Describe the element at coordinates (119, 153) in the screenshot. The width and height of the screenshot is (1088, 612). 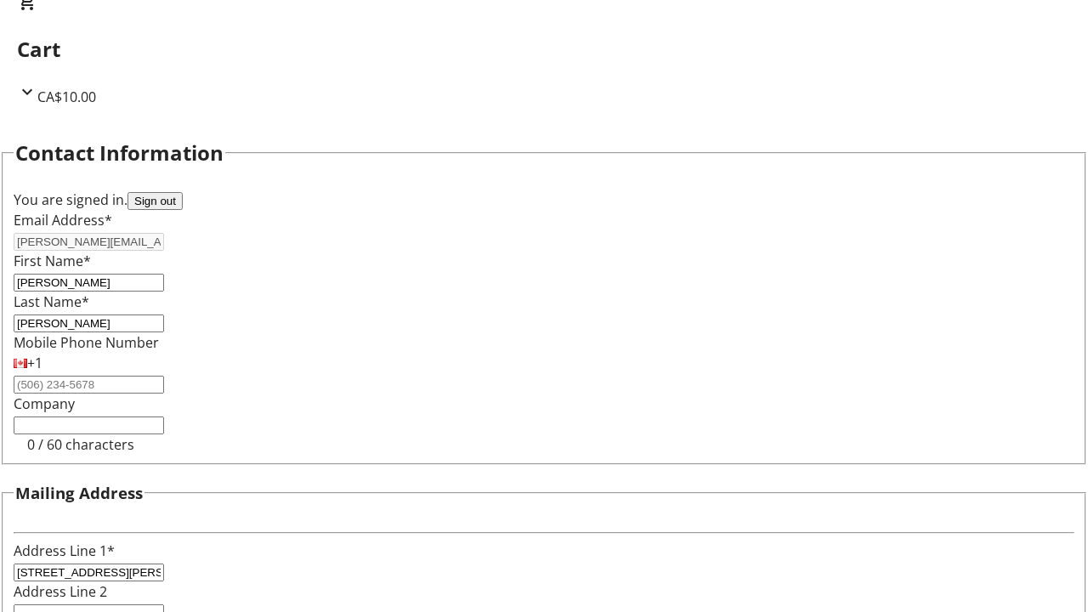
I see `h2: Contact Information` at that location.